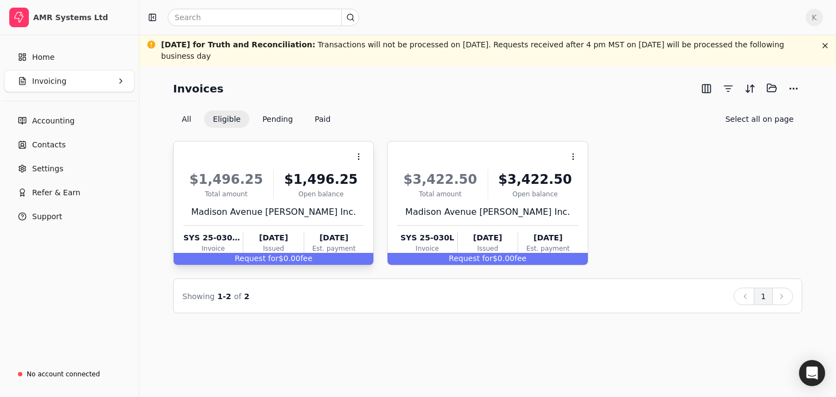 The height and width of the screenshot is (397, 836). Describe the element at coordinates (794, 89) in the screenshot. I see `button: More` at that location.